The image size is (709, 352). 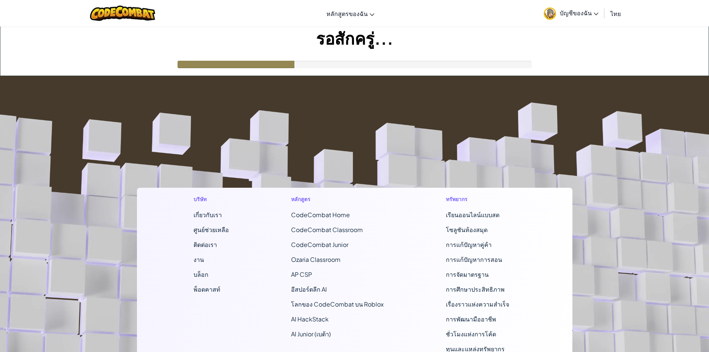 I want to click on h1: บริษัท, so click(x=211, y=199).